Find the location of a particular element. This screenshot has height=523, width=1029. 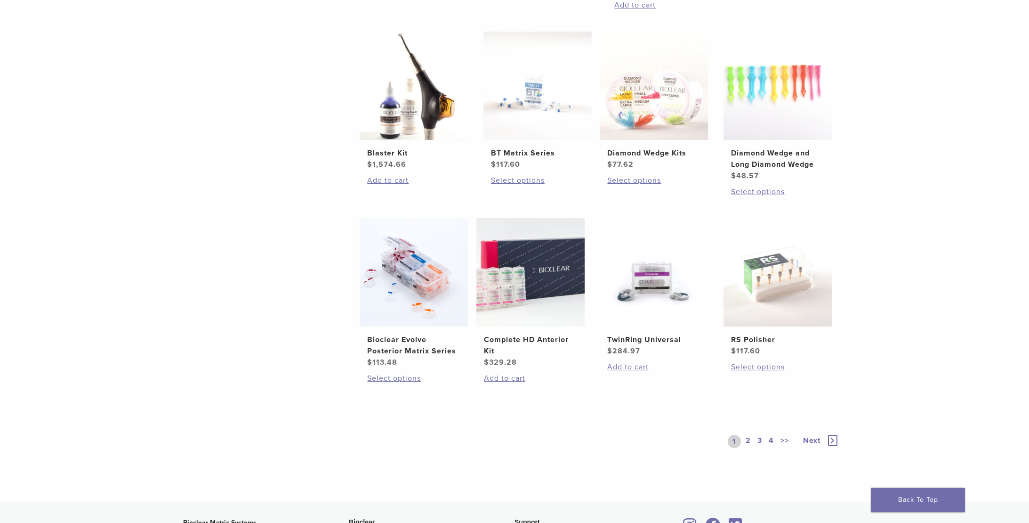

a: Diamond Wedge KitsDiamond Wedge Kits $77.62 is located at coordinates (654, 101).